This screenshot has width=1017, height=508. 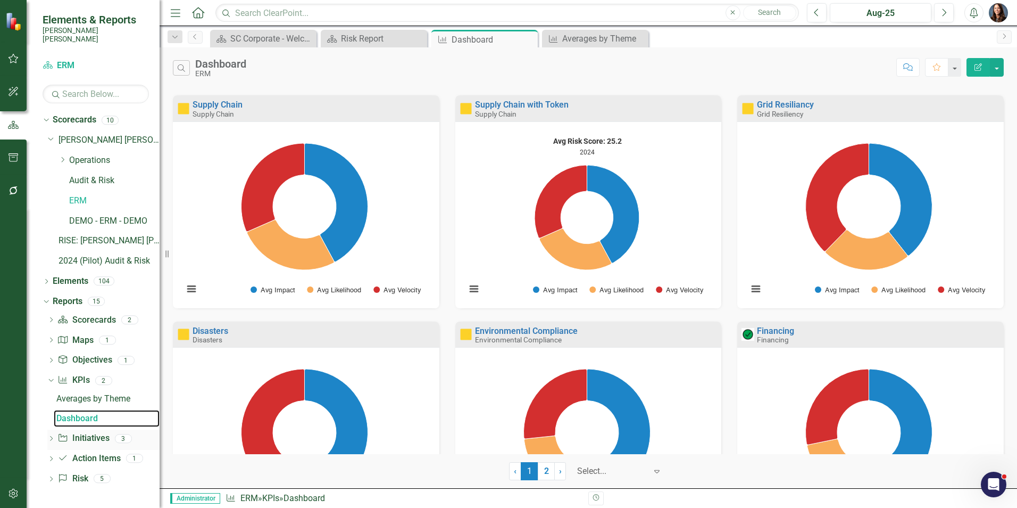 I want to click on a: Operations, so click(x=114, y=160).